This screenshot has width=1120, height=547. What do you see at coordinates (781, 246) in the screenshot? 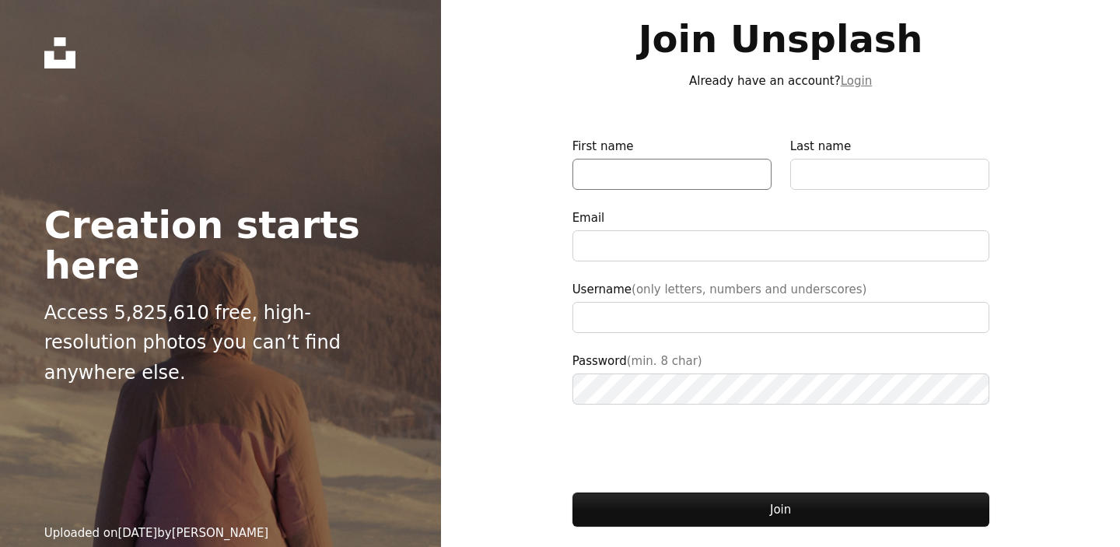
I see `input: Email` at bounding box center [781, 246].